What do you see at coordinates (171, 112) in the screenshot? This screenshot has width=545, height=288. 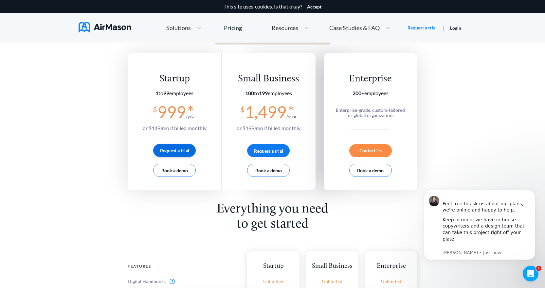 I see `span: 999` at bounding box center [171, 112].